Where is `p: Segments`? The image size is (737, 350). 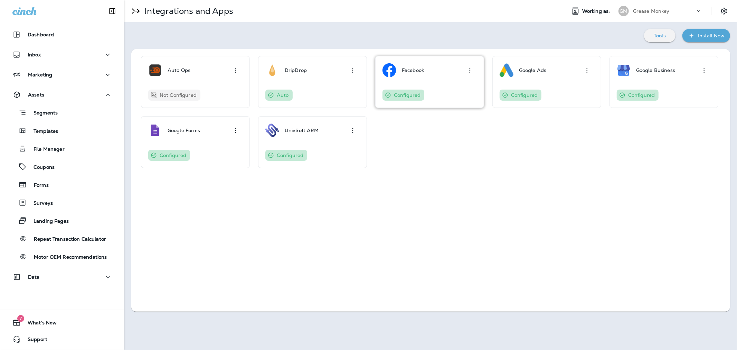
p: Segments is located at coordinates (42, 113).